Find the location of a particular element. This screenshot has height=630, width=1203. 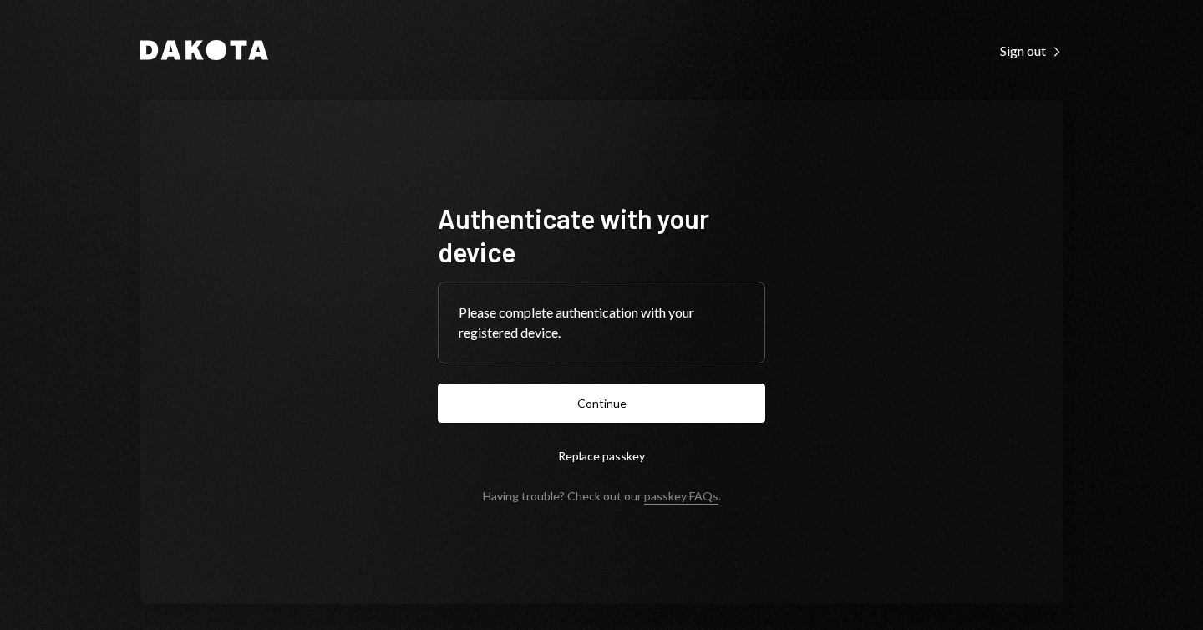

div: Having trouble? Check out our . is located at coordinates (601, 495).